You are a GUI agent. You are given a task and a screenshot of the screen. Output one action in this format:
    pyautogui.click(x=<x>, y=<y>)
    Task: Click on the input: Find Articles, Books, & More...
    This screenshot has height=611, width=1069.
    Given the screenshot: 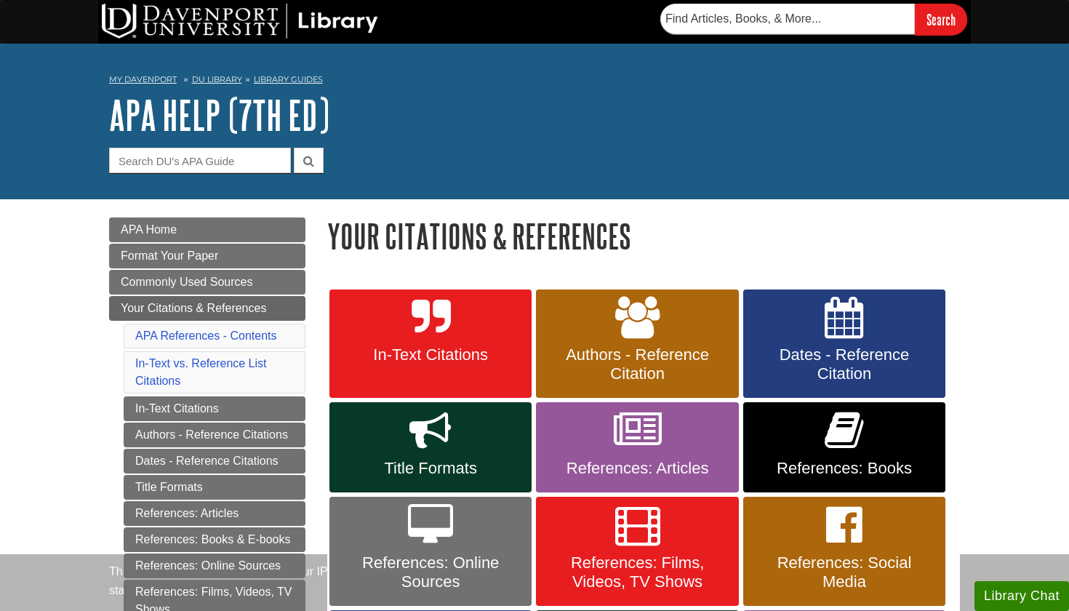 What is the action you would take?
    pyautogui.click(x=787, y=19)
    